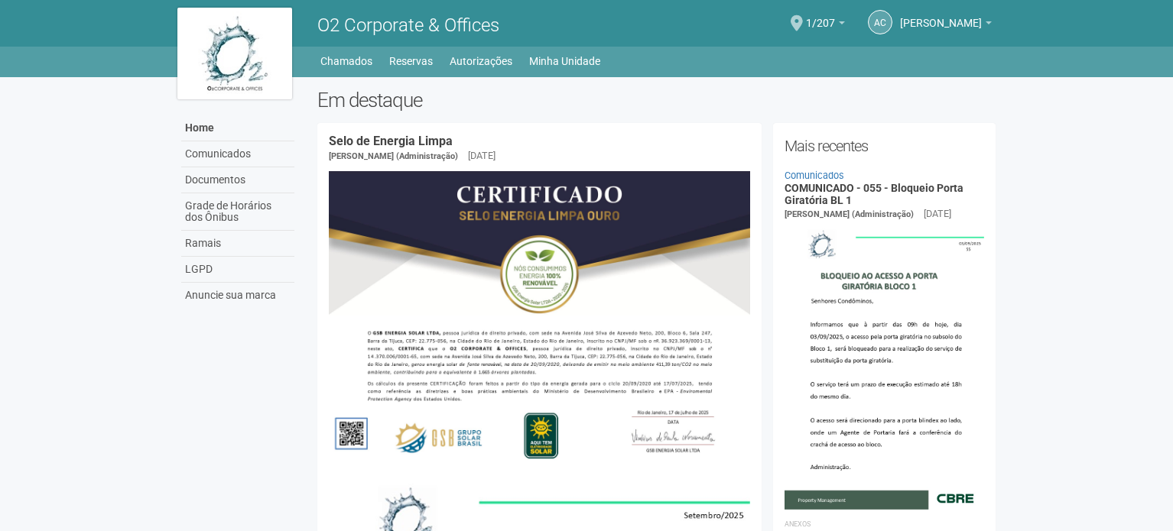  I want to click on img: COMUNICADO%20-%20055%20-%20Bloqueio%20Porta%20Girat%C3%B3ria%20BL%201.jpg, so click(884, 365).